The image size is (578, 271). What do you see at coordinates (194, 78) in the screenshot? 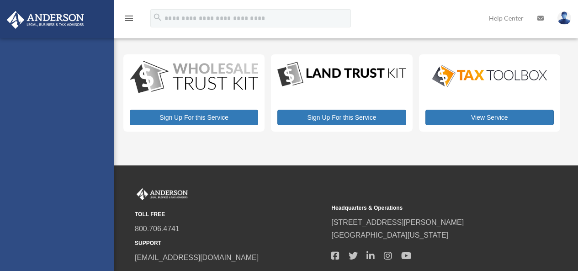
I see `img: WS-Trust-Kit-lgo-1.jpg` at bounding box center [194, 78].